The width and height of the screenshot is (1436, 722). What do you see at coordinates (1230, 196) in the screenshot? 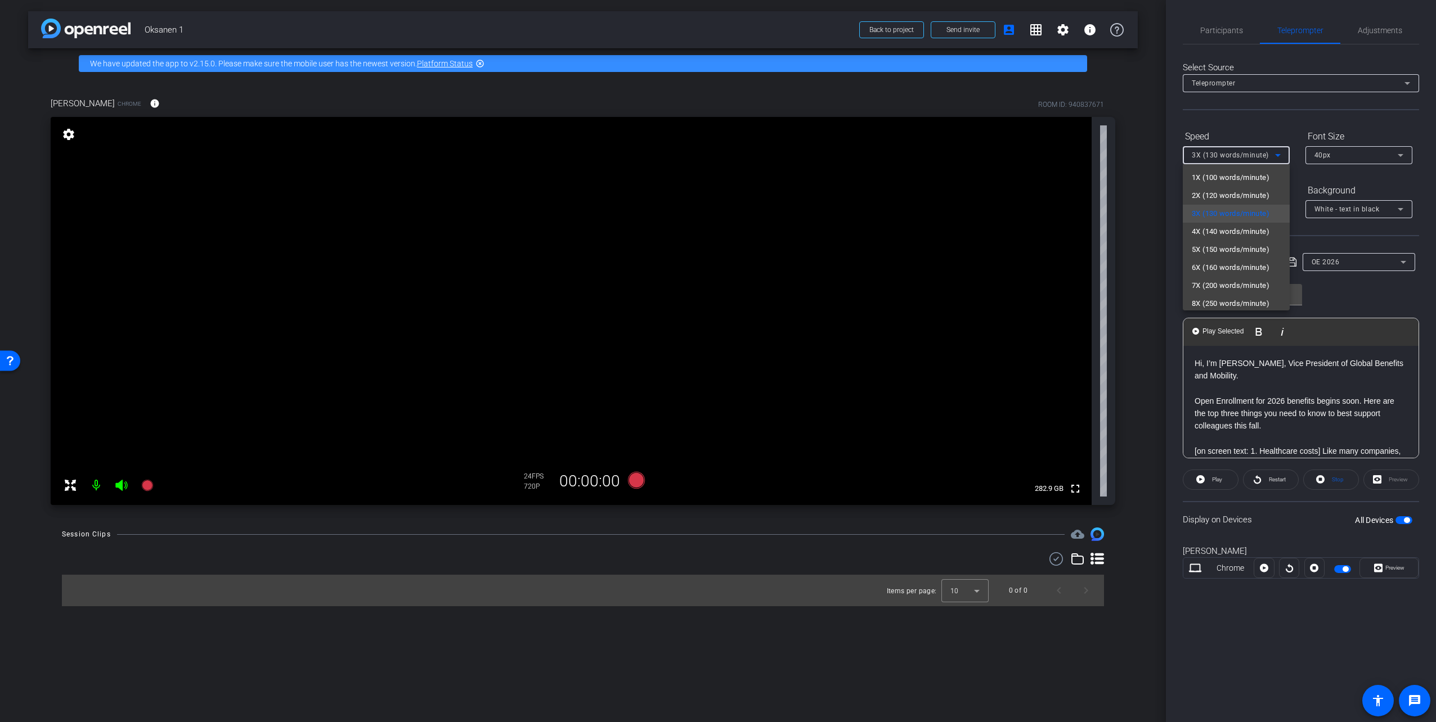
I see `span: 2X (120 words/minute)` at bounding box center [1230, 196].